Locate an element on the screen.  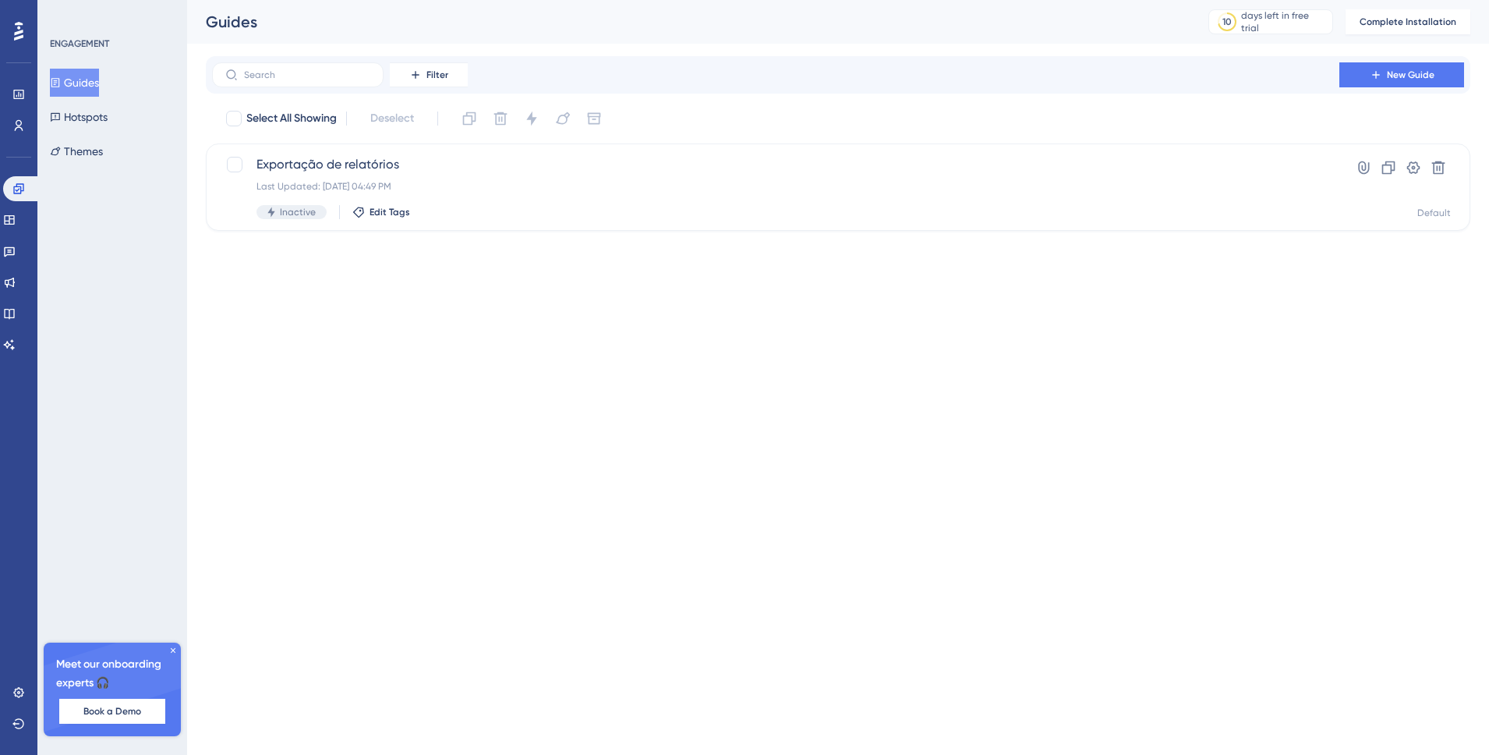
button: Hotspots is located at coordinates (79, 117).